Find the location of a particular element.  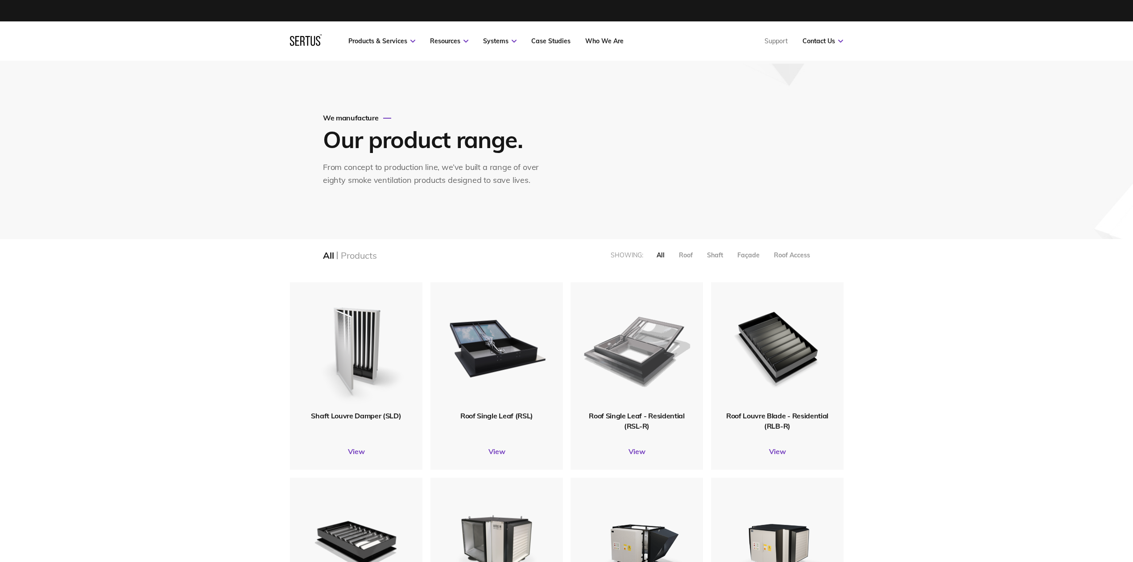

a: Resources is located at coordinates (449, 41).